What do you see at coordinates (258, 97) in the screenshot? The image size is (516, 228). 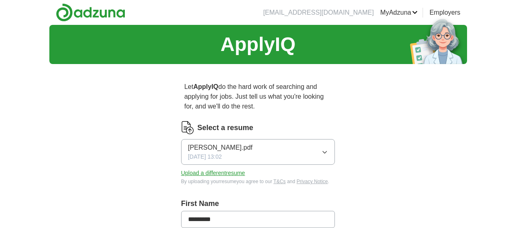 I see `p: Let do the hard work of searching and applying for jobs. Just tell us what you're looking for, an...` at bounding box center [258, 97].